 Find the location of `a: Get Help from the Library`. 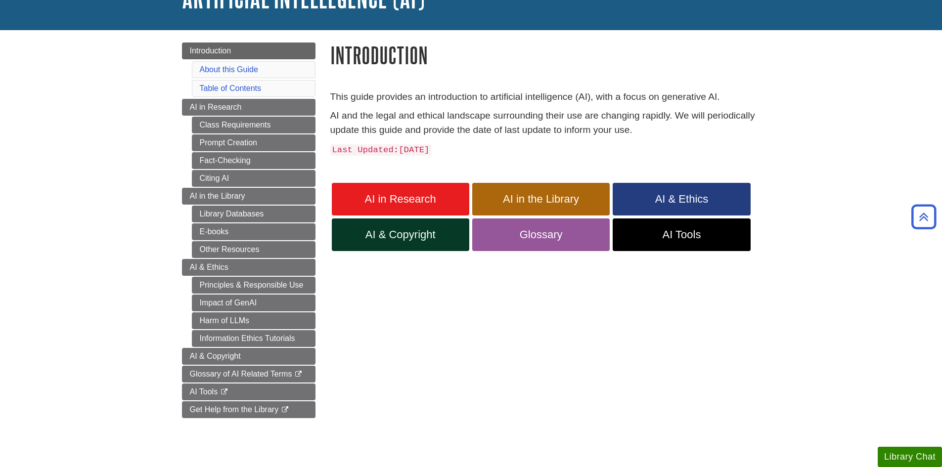

a: Get Help from the Library is located at coordinates (249, 410).